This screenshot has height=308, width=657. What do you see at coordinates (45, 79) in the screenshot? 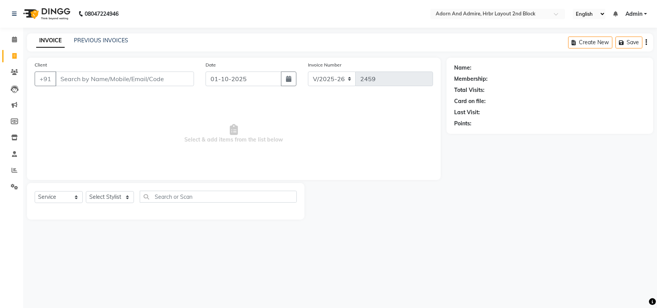
I see `button: +91` at bounding box center [45, 79].